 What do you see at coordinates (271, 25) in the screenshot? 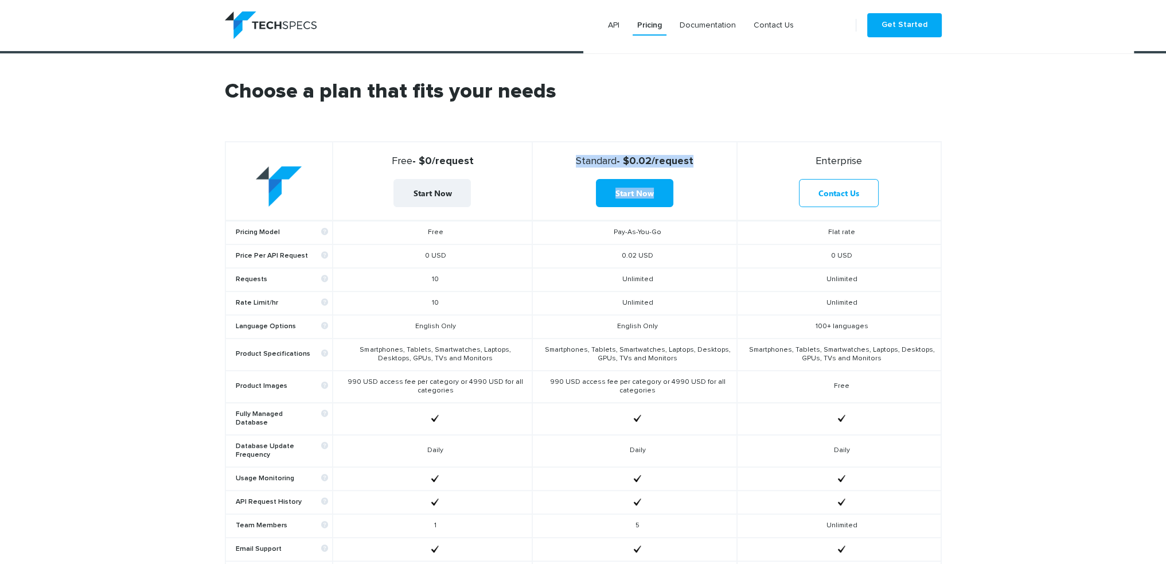
I see `img: logo` at bounding box center [271, 25].